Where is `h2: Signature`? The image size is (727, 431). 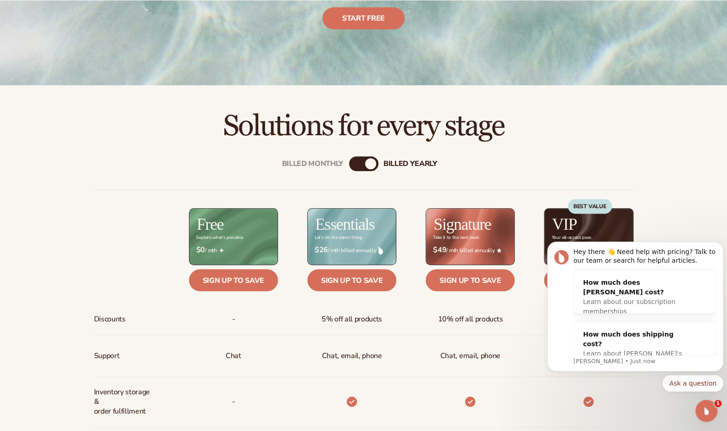
h2: Signature is located at coordinates (462, 224).